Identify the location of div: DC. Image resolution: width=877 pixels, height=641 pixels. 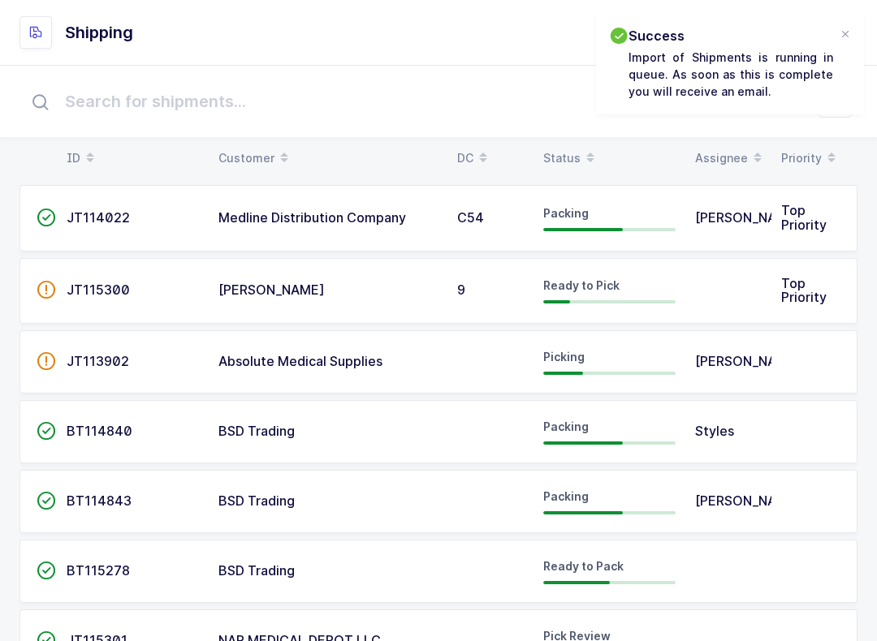
(490, 158).